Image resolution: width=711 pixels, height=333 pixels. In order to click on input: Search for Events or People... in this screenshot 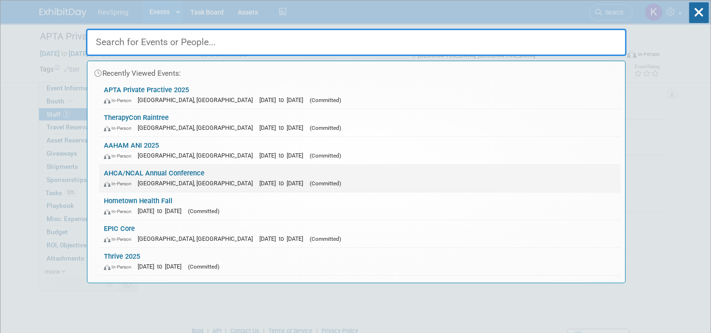, I will do `click(356, 42)`.